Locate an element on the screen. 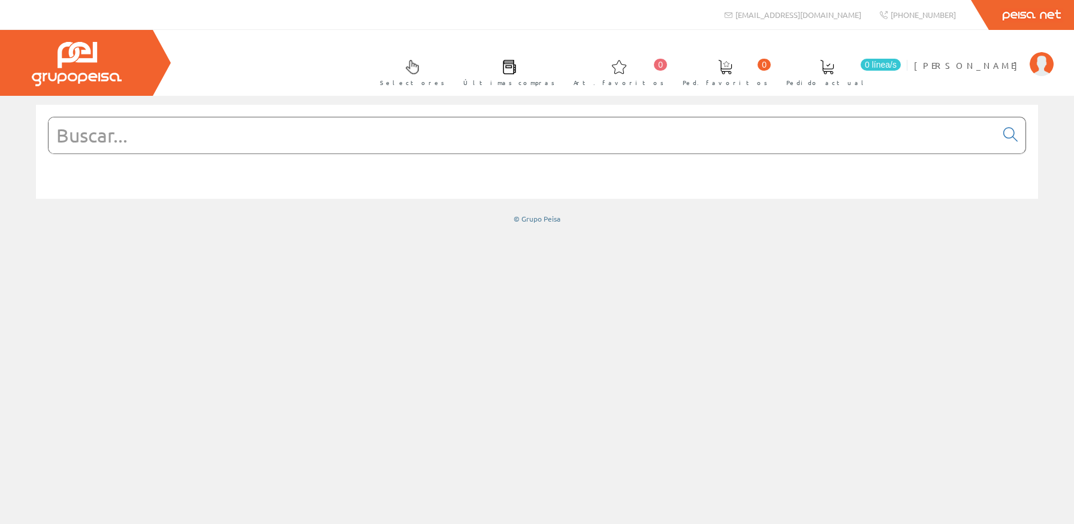  input: Buscar... is located at coordinates (522, 135).